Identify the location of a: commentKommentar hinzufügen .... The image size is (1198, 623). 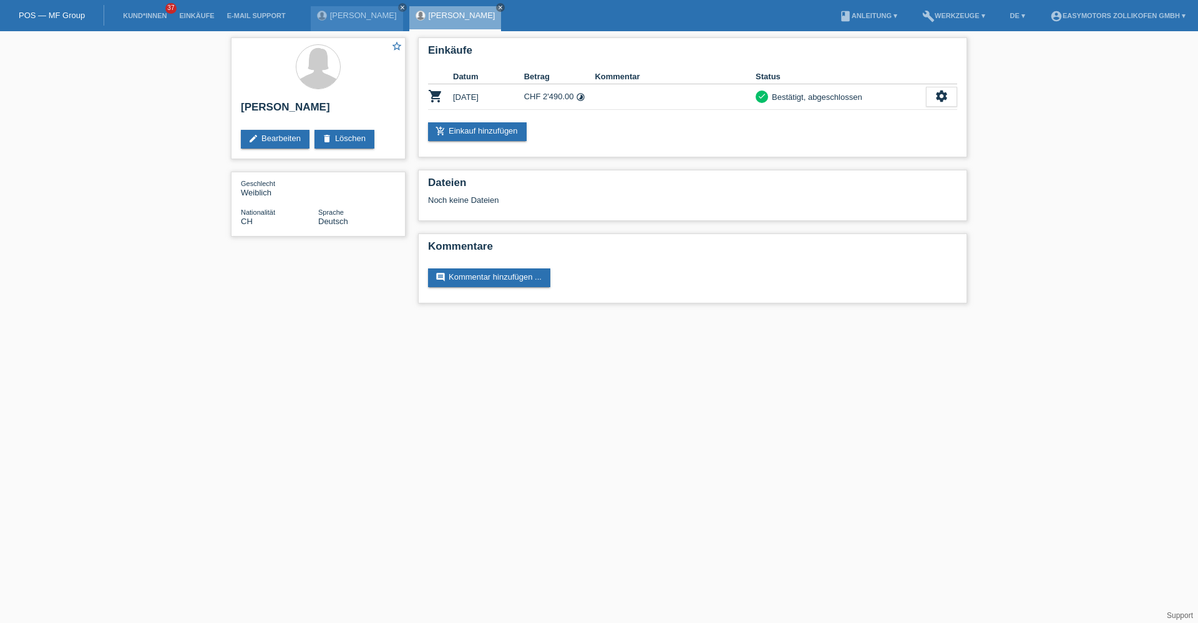
(489, 278).